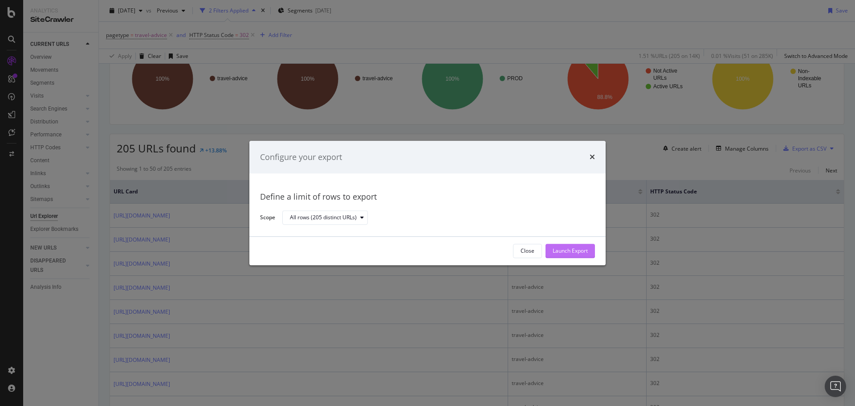 The width and height of the screenshot is (855, 406). Describe the element at coordinates (570, 251) in the screenshot. I see `button: Launch Export` at that location.